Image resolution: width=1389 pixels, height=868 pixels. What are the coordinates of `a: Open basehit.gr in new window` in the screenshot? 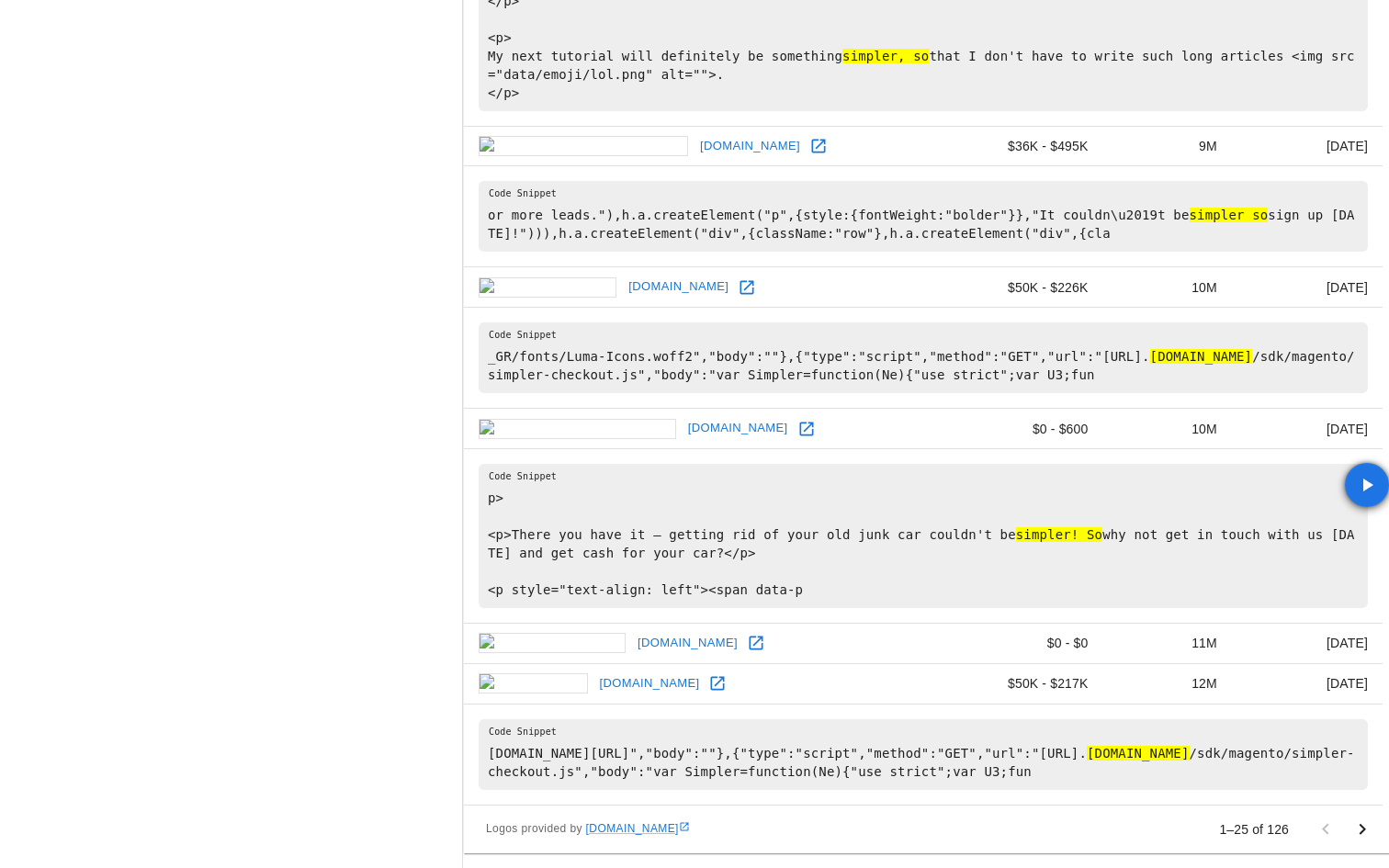 It's located at (748, 287).